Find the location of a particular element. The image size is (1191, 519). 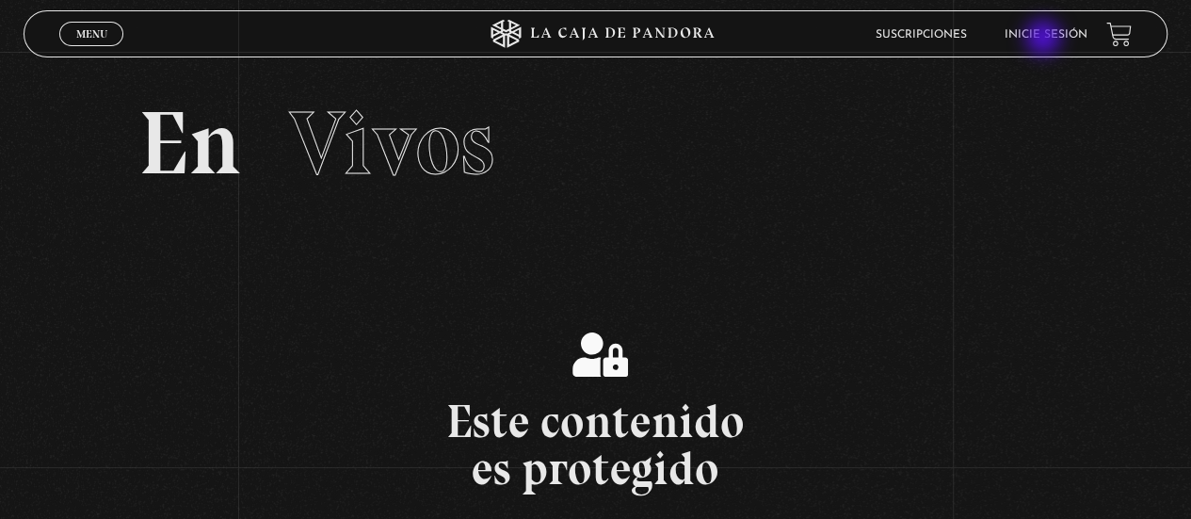

span: Menu is located at coordinates (91, 34).